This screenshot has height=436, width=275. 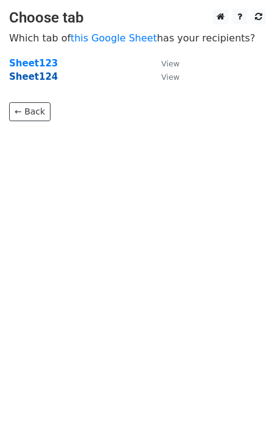 What do you see at coordinates (33, 77) in the screenshot?
I see `a: Sheet124` at bounding box center [33, 77].